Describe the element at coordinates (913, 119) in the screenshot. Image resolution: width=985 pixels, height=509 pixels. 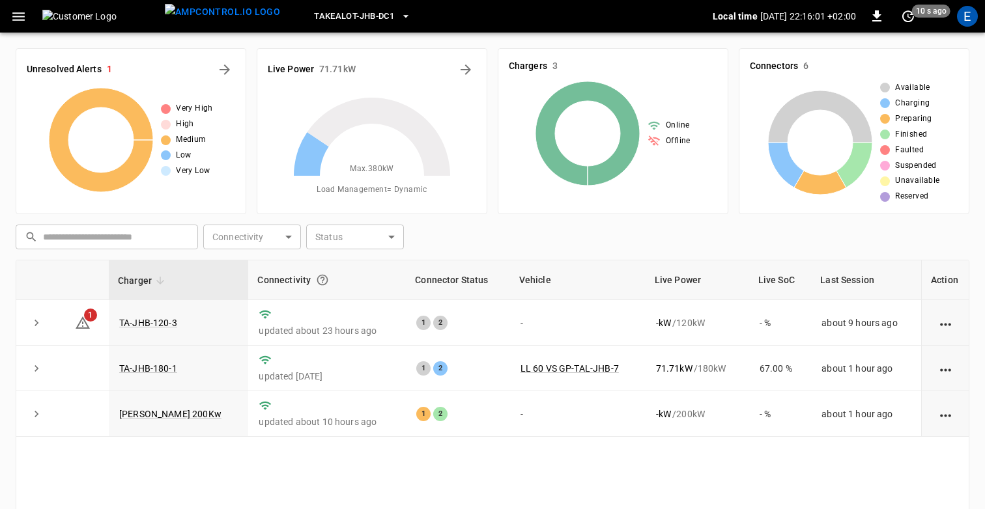
I see `span: Preparing` at that location.